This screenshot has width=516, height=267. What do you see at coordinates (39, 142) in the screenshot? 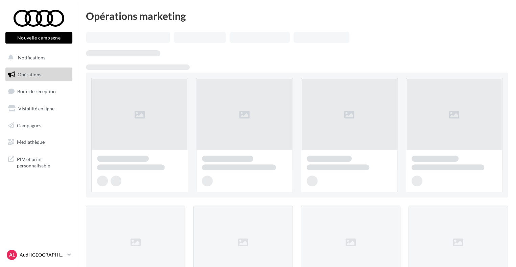
I see `a: Médiathèque` at bounding box center [39, 142].